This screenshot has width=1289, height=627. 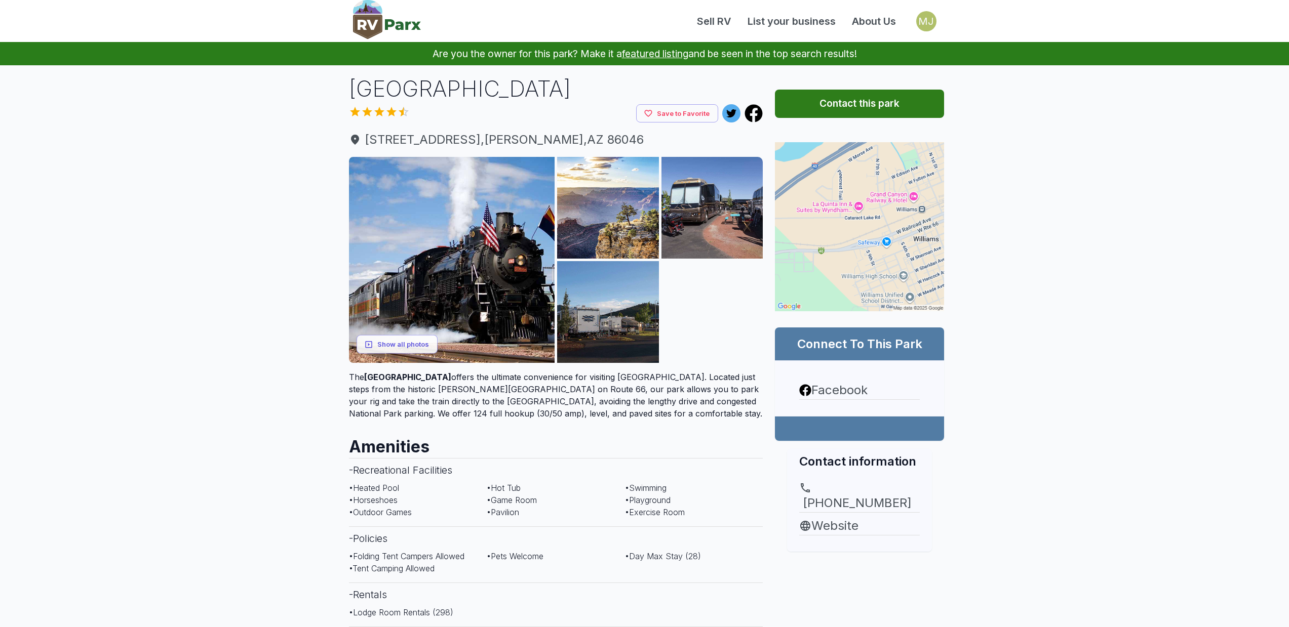 I want to click on span: • Hot Tub, so click(x=503, y=488).